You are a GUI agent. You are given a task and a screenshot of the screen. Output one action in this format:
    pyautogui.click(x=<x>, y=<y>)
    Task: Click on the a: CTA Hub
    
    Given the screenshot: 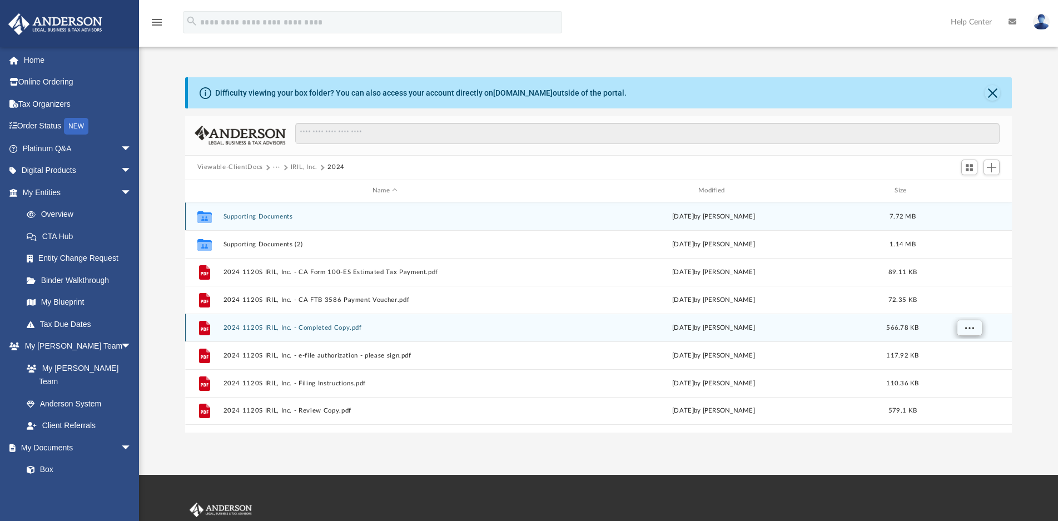 What is the action you would take?
    pyautogui.click(x=82, y=236)
    